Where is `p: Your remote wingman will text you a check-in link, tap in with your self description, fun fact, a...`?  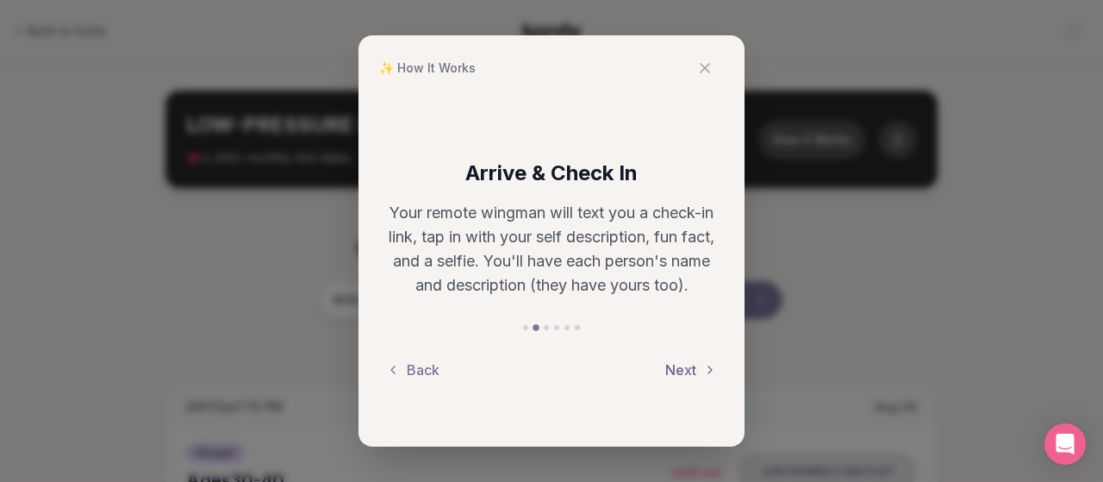
p: Your remote wingman will text you a check-in link, tap in with your self description, fun fact, a... is located at coordinates (551, 249).